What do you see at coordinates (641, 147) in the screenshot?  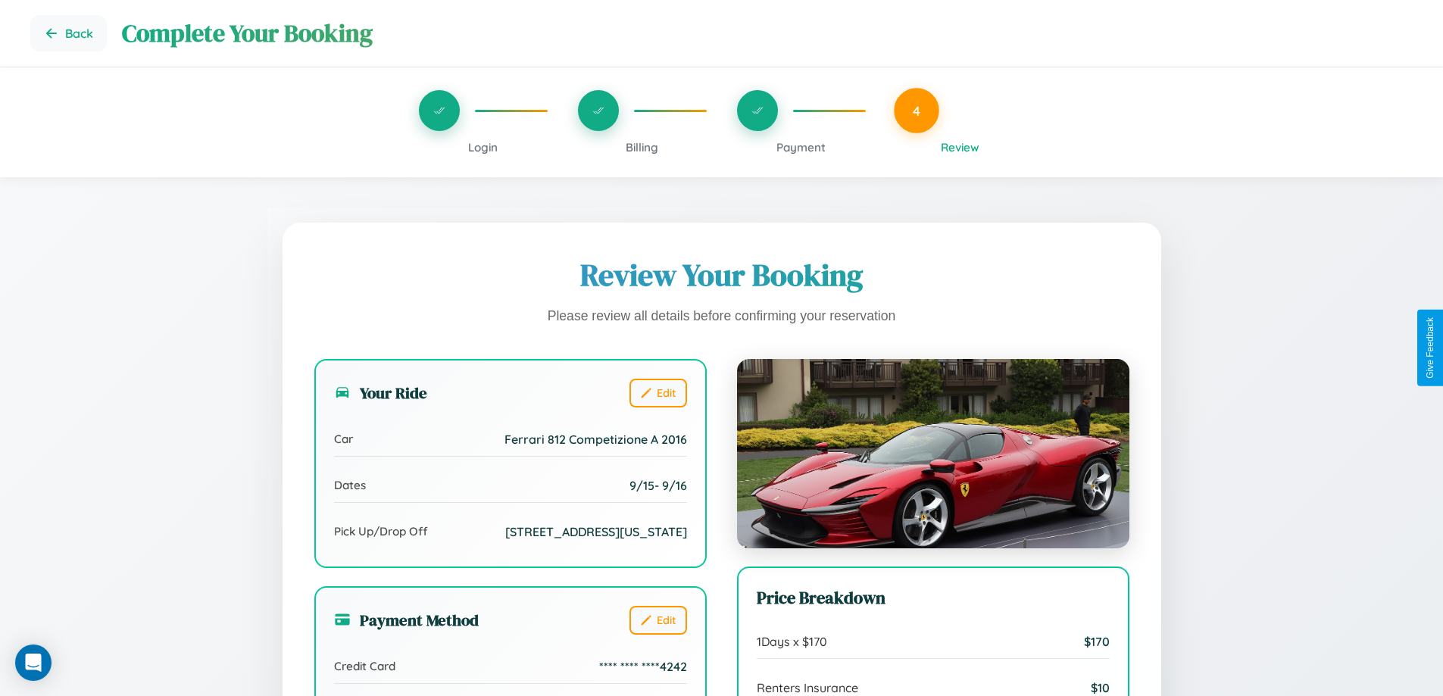 I see `span: Billing` at bounding box center [641, 147].